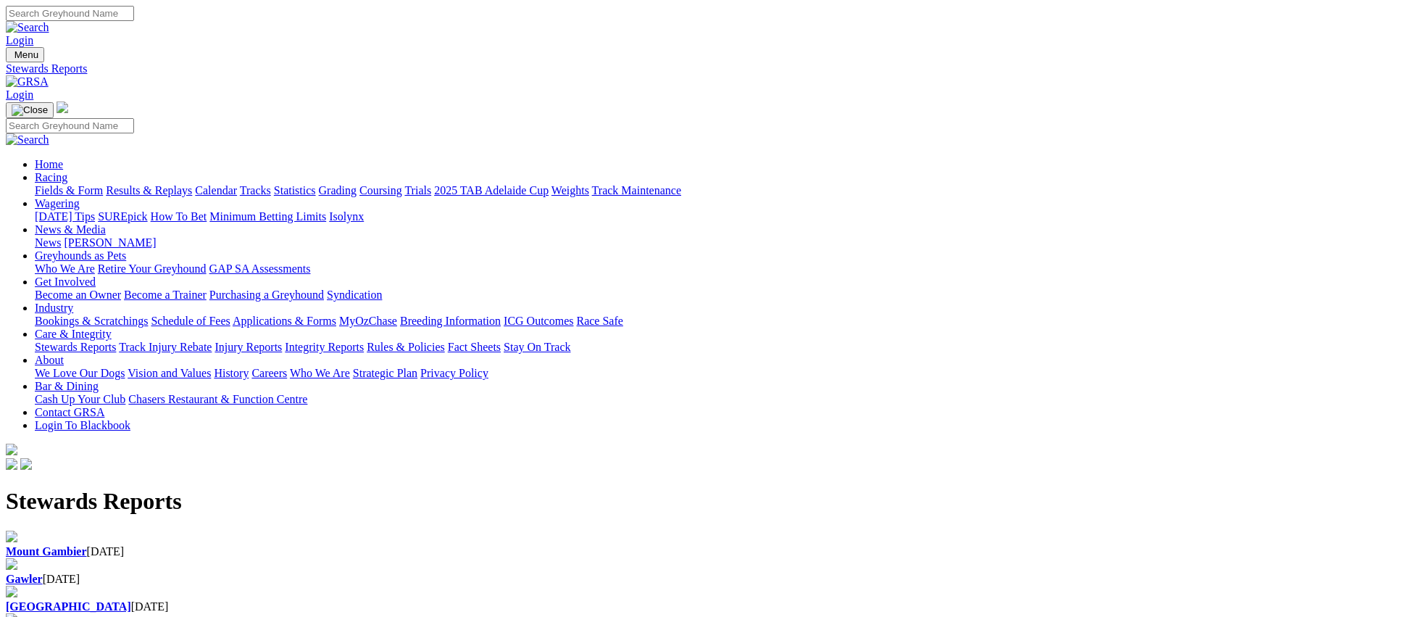 Image resolution: width=1416 pixels, height=617 pixels. I want to click on a: Home, so click(49, 164).